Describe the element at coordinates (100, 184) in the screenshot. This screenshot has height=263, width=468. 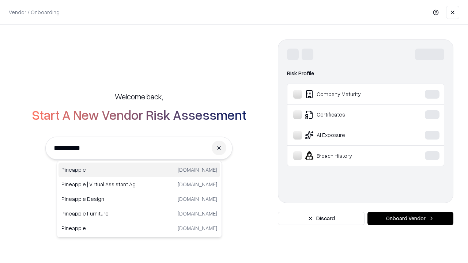
I see `p: Pineapple | Virtual Assistant Agency` at that location.